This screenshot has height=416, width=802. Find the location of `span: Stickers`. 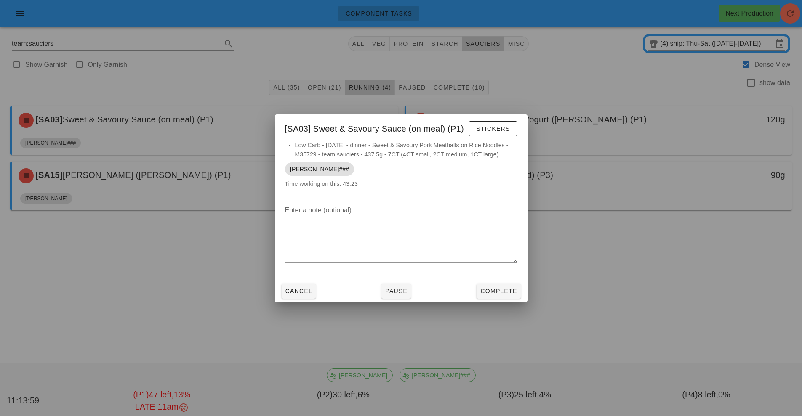

span: Stickers is located at coordinates (493, 129).